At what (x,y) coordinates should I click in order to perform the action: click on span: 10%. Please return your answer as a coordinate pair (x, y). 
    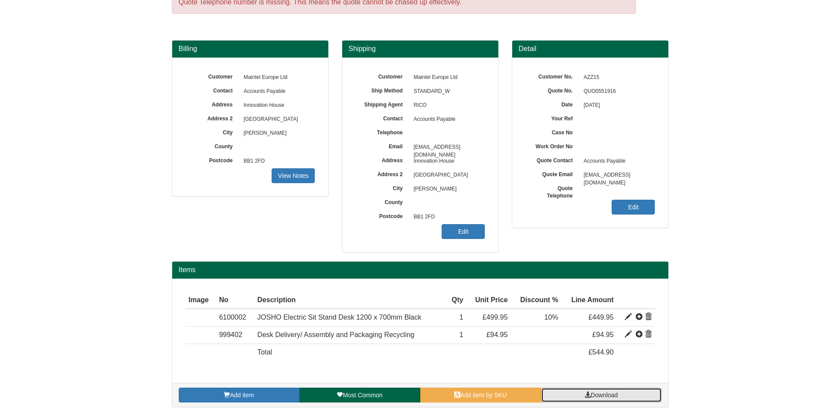
    Looking at the image, I should click on (551, 317).